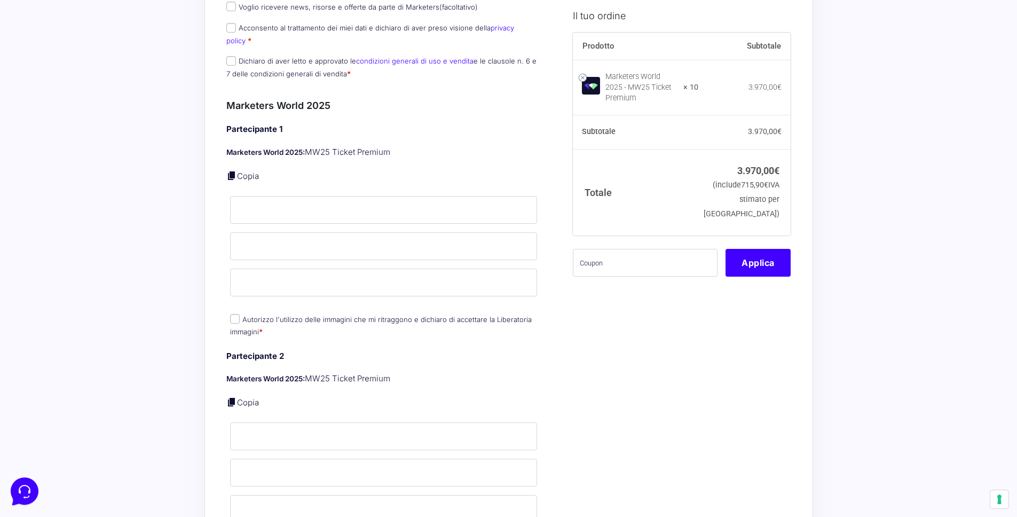 This screenshot has height=517, width=1017. Describe the element at coordinates (172, 362) in the screenshot. I see `p: Aiuto` at that location.